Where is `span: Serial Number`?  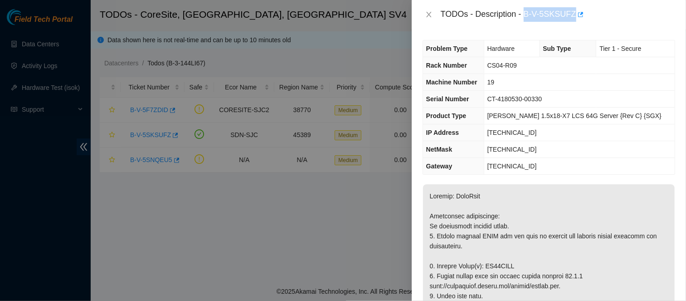 span: Serial Number is located at coordinates (448, 99).